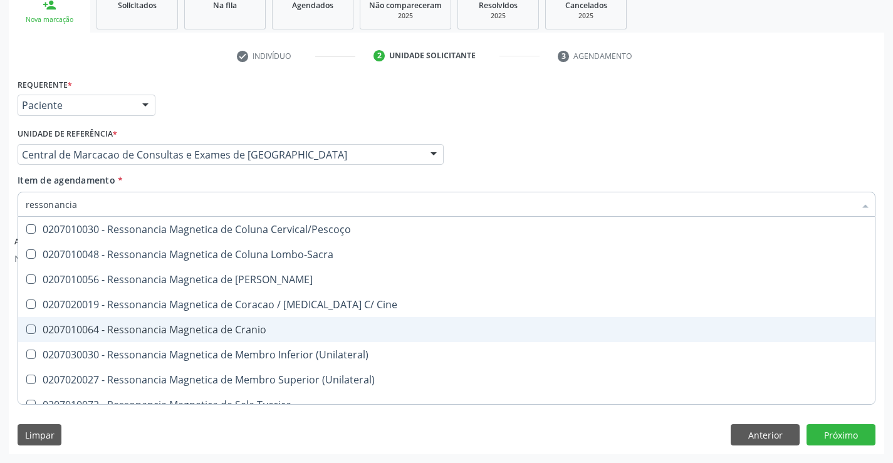  Describe the element at coordinates (446, 254) in the screenshot. I see `div: 0207010048 - Ressonancia Magnetica de Coluna Lombo-Sacra` at that location.